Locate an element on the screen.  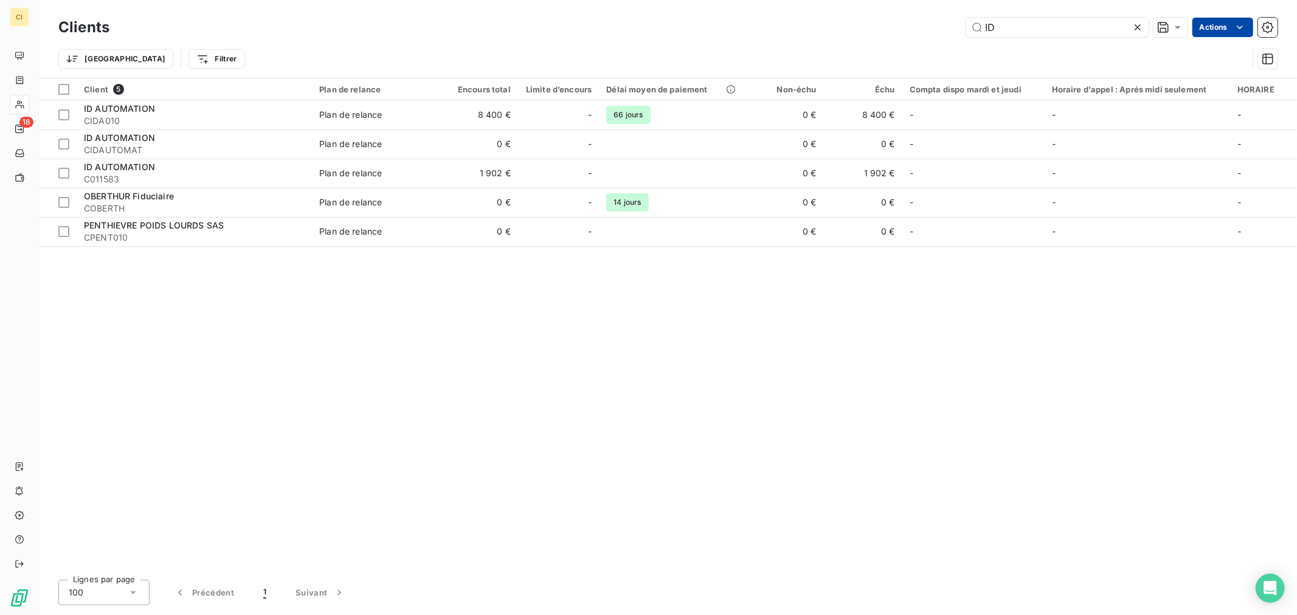
span: PENTHIEVRE POIDS LOURDS SAS is located at coordinates (154, 225).